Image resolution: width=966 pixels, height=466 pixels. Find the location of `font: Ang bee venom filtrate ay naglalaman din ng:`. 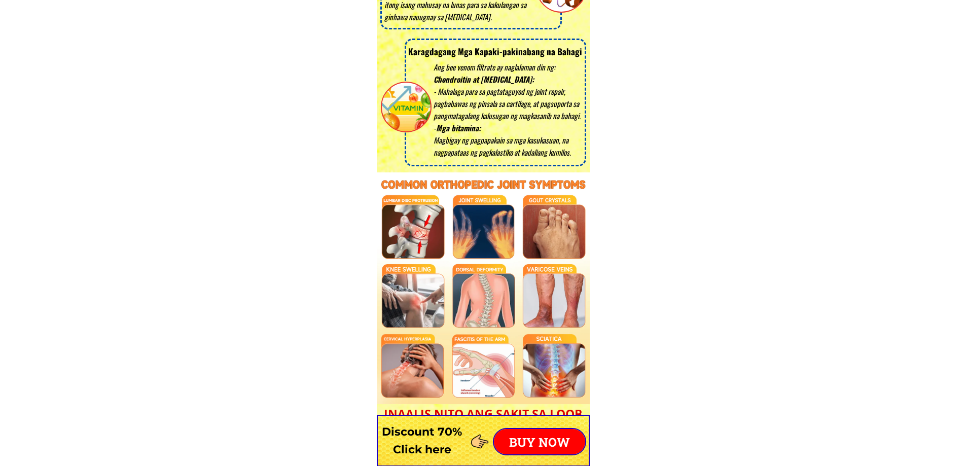

font: Ang bee venom filtrate ay naglalaman din ng: is located at coordinates (494, 67).